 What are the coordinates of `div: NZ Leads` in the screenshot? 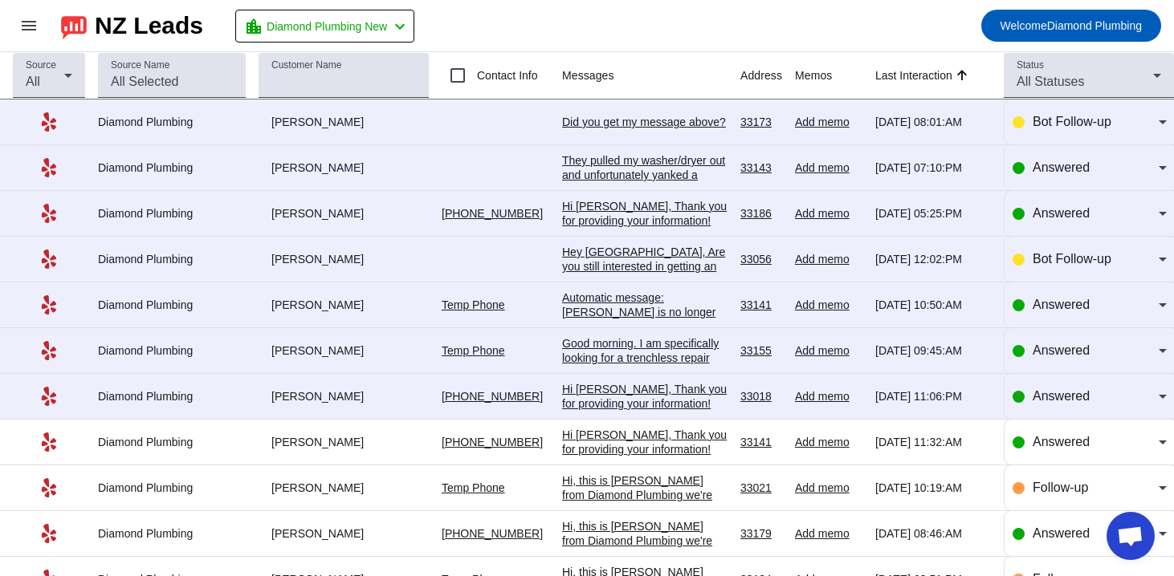 It's located at (149, 26).